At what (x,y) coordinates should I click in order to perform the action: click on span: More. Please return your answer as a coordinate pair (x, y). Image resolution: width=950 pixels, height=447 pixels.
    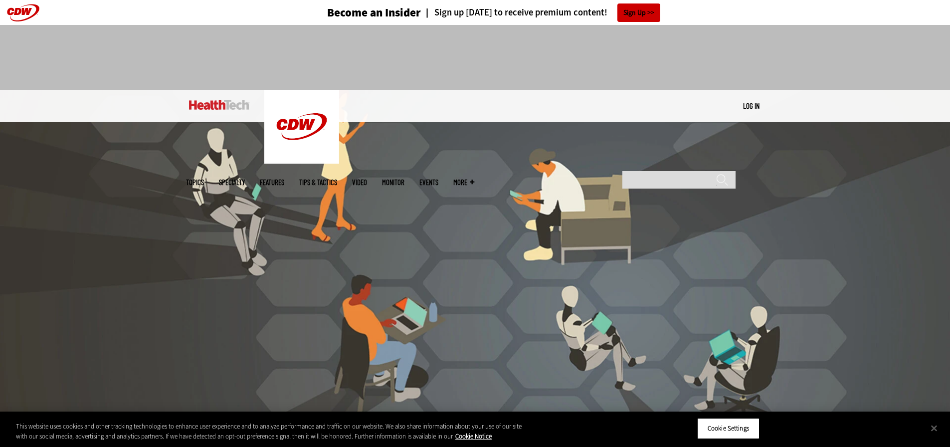
    Looking at the image, I should click on (464, 182).